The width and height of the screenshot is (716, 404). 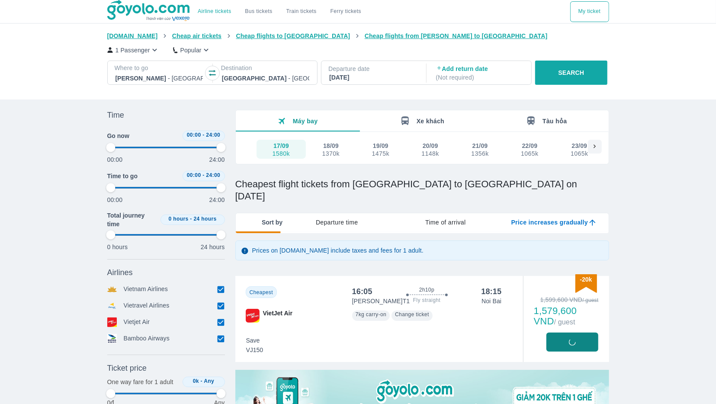 I want to click on span: Airlines, so click(x=120, y=273).